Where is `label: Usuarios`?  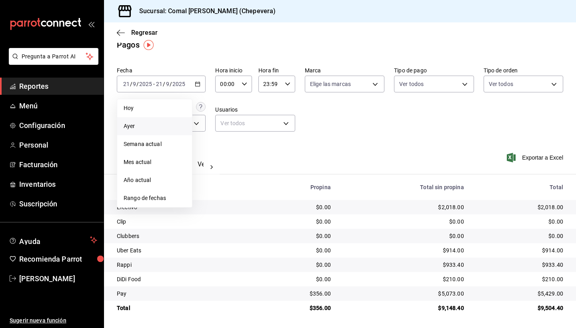
label: Usuarios is located at coordinates (255, 110).